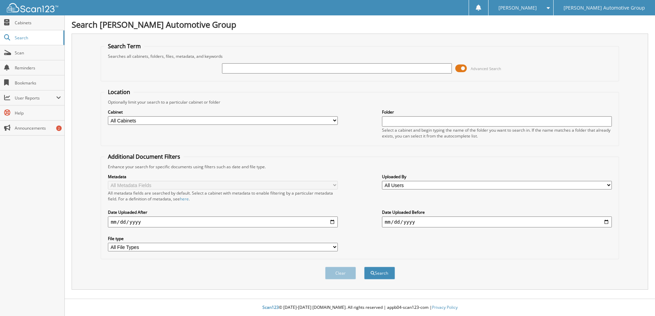 The width and height of the screenshot is (655, 316). I want to click on div: Select a cabinet and begin typing the name of the folder you want to search in. If the name match..., so click(496, 133).